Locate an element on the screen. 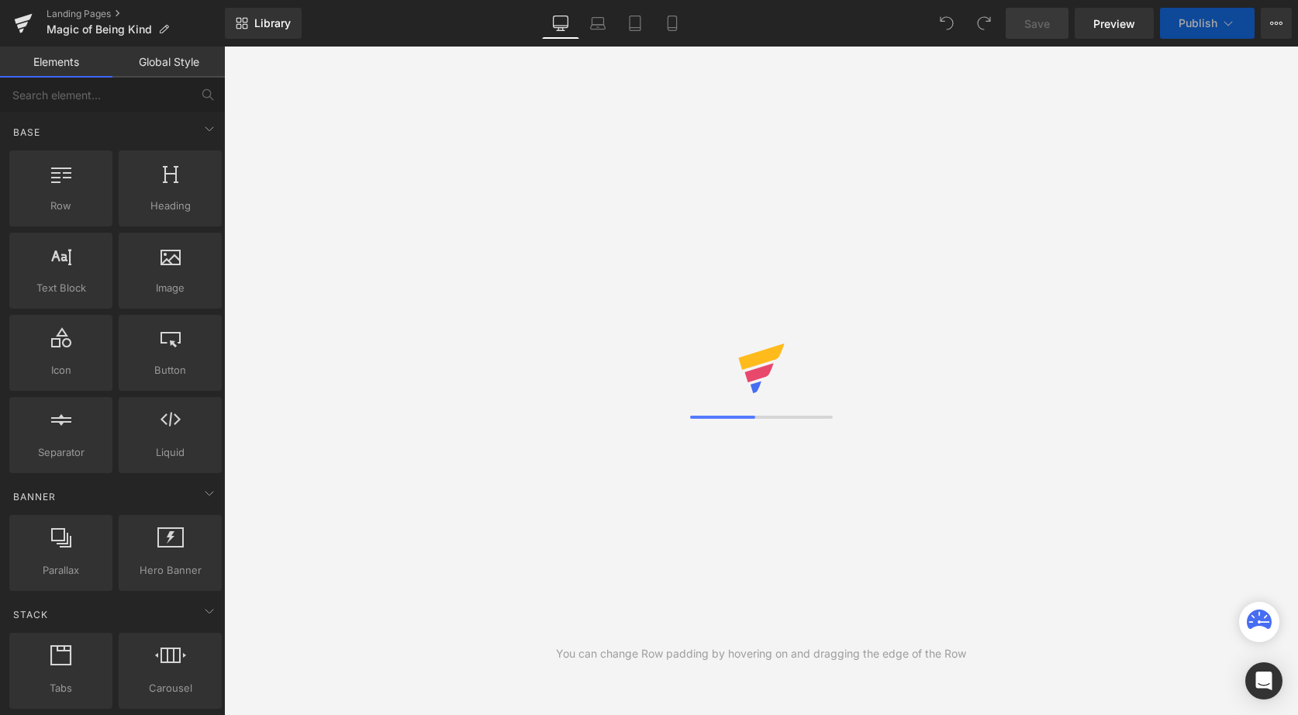 The height and width of the screenshot is (715, 1298). span: Hero Banner is located at coordinates (170, 570).